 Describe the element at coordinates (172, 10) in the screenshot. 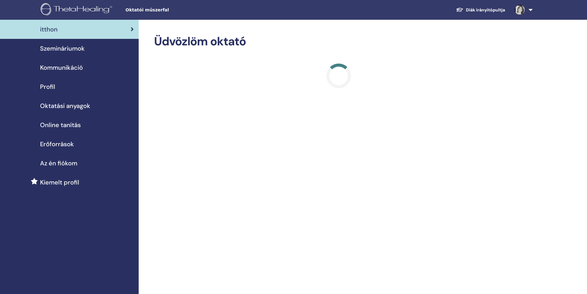

I see `span: Oktatói műszerfal` at that location.